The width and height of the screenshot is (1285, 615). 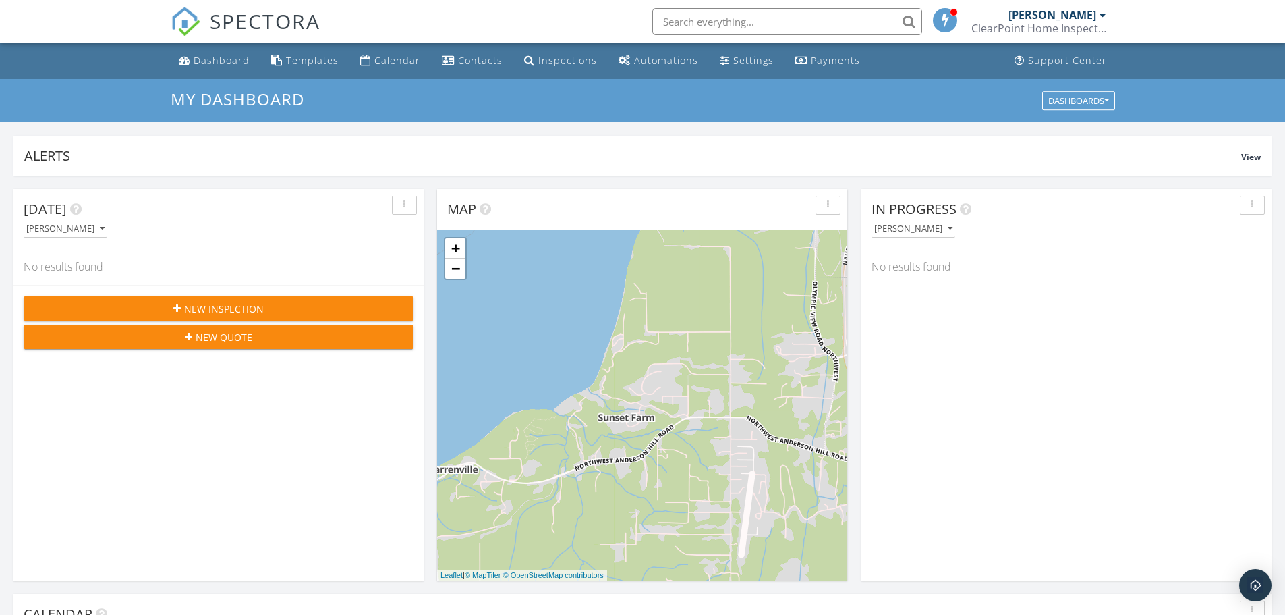 I want to click on a: Support Center, so click(x=1061, y=61).